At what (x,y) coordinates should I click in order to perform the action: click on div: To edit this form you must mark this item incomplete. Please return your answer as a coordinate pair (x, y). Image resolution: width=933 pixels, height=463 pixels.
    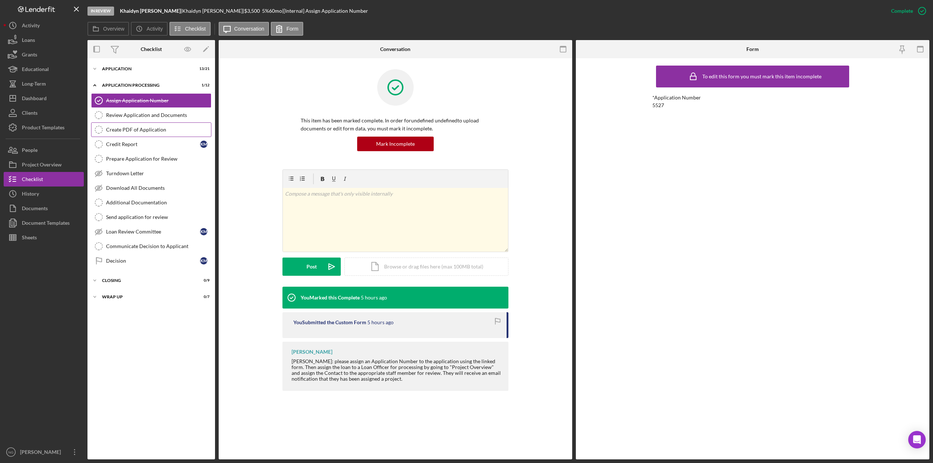
    Looking at the image, I should click on (762, 77).